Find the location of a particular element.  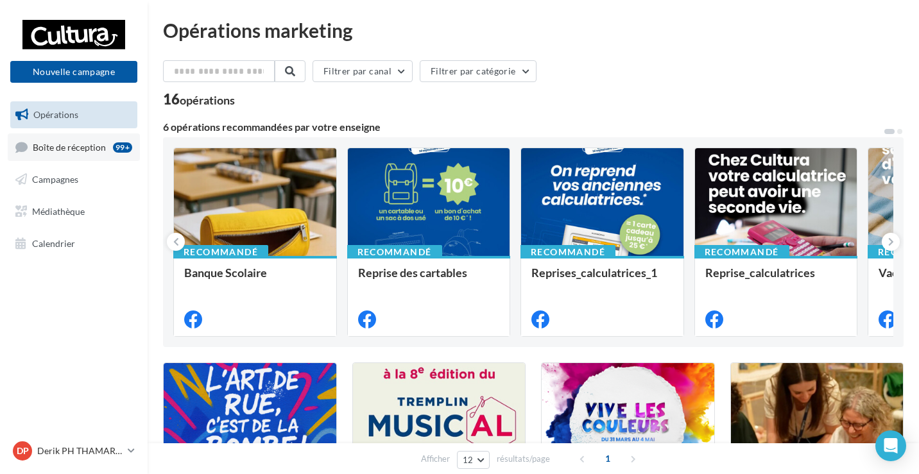

div: 6 opérations recommandées par votre enseigne is located at coordinates (523, 127).